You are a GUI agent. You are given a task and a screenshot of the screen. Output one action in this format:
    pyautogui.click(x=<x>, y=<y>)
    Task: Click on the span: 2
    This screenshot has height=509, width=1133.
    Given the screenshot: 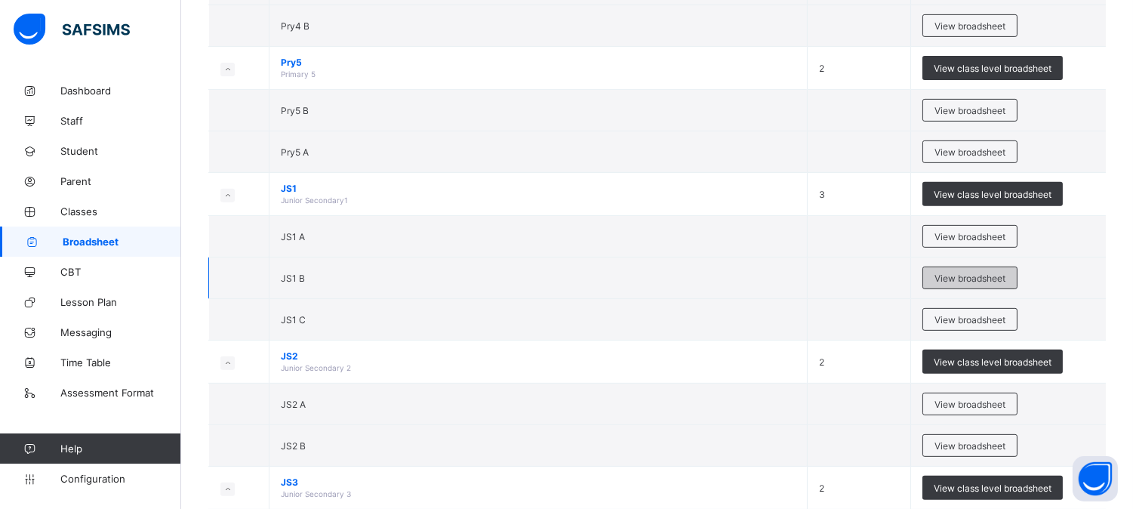 What is the action you would take?
    pyautogui.click(x=821, y=362)
    